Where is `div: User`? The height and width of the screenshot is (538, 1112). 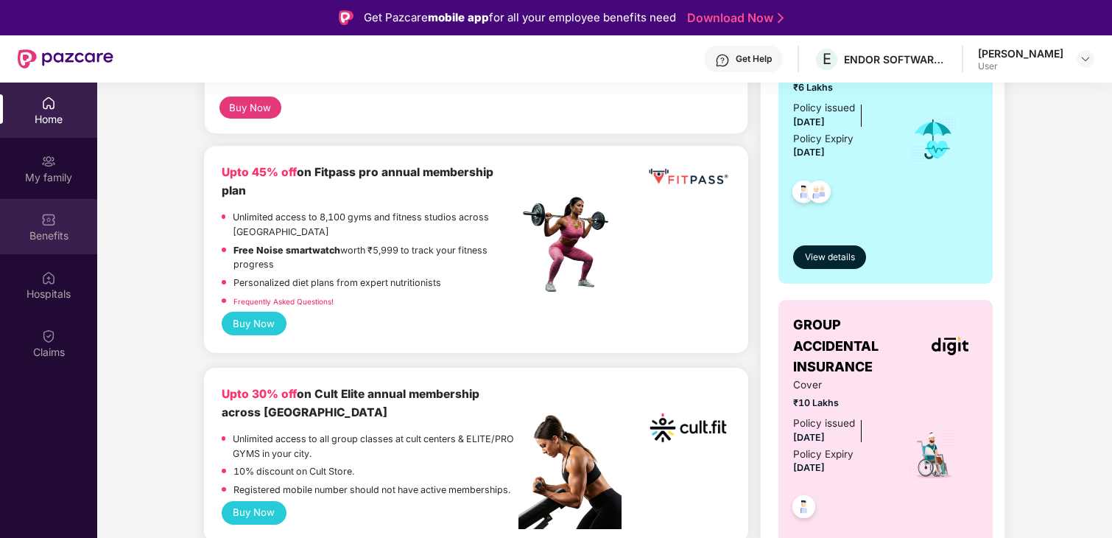 div: User is located at coordinates (1021, 66).